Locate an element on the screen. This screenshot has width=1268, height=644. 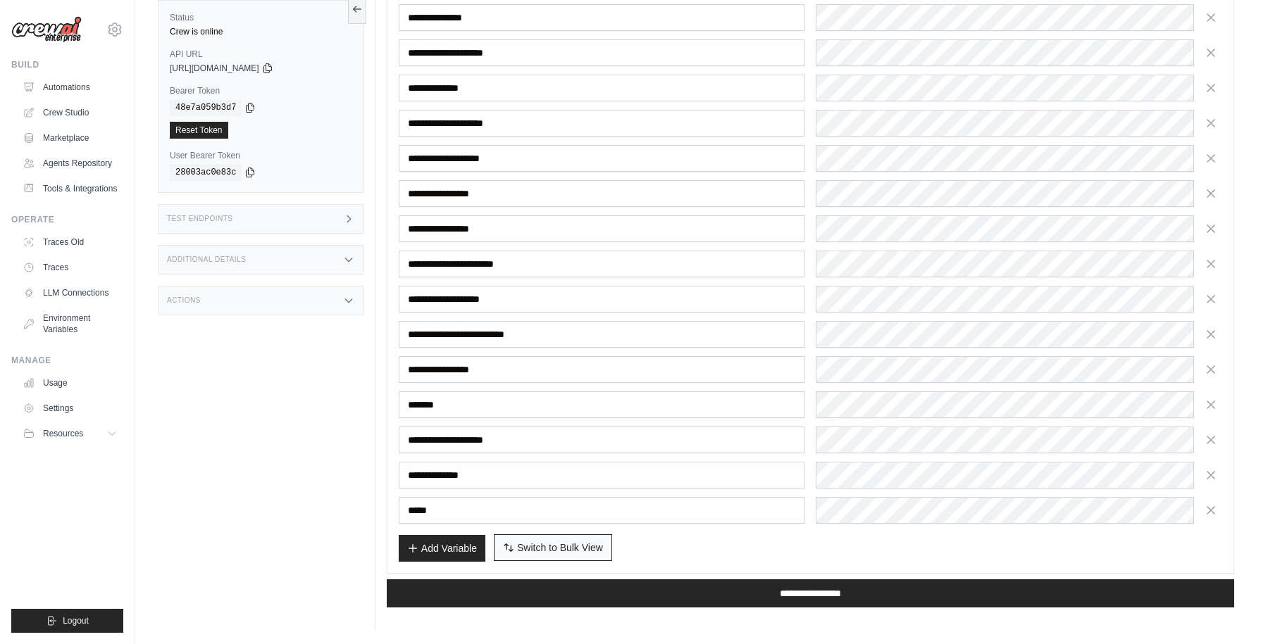
a: Marketplace is located at coordinates (70, 138).